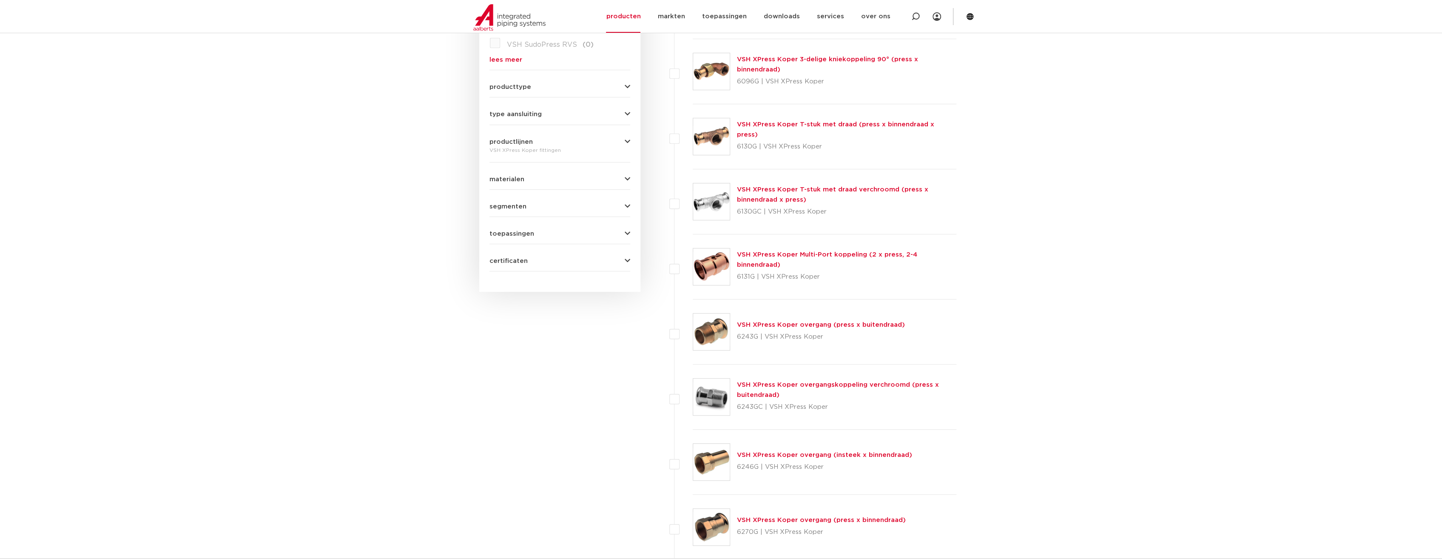 This screenshot has height=559, width=1442. I want to click on p: 6243GC | VSH XPress Koper, so click(847, 407).